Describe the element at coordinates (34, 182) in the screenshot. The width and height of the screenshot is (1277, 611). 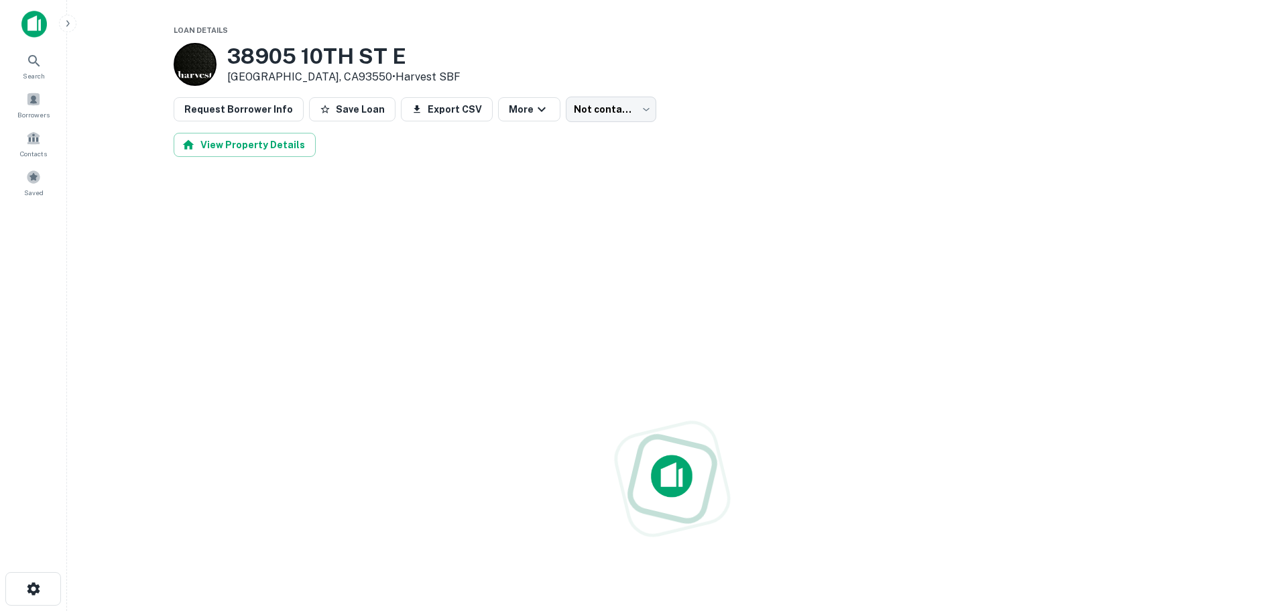
I see `div: Saved` at that location.